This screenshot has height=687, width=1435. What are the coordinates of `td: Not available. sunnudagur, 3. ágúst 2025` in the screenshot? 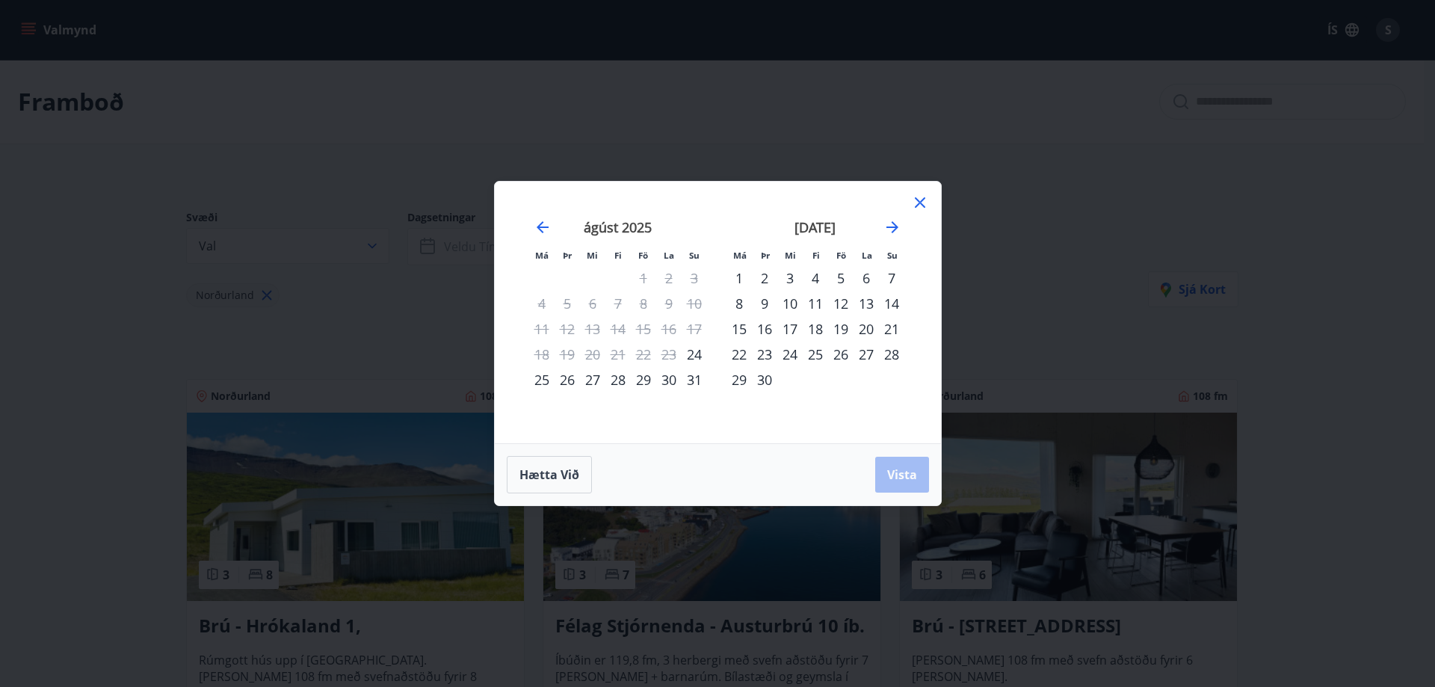 It's located at (694, 278).